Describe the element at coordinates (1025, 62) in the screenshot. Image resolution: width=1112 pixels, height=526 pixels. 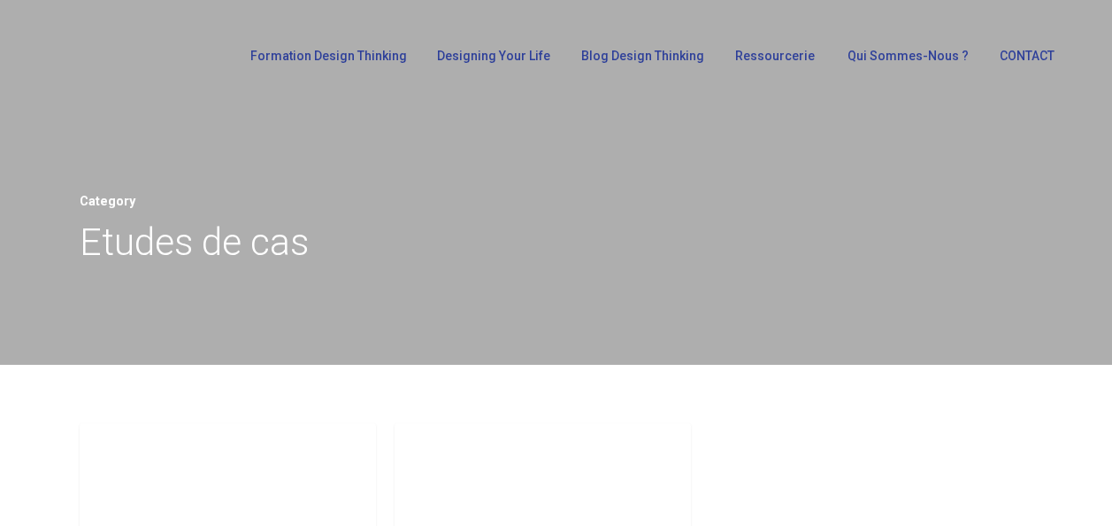
I see `a: CONTACT` at that location.